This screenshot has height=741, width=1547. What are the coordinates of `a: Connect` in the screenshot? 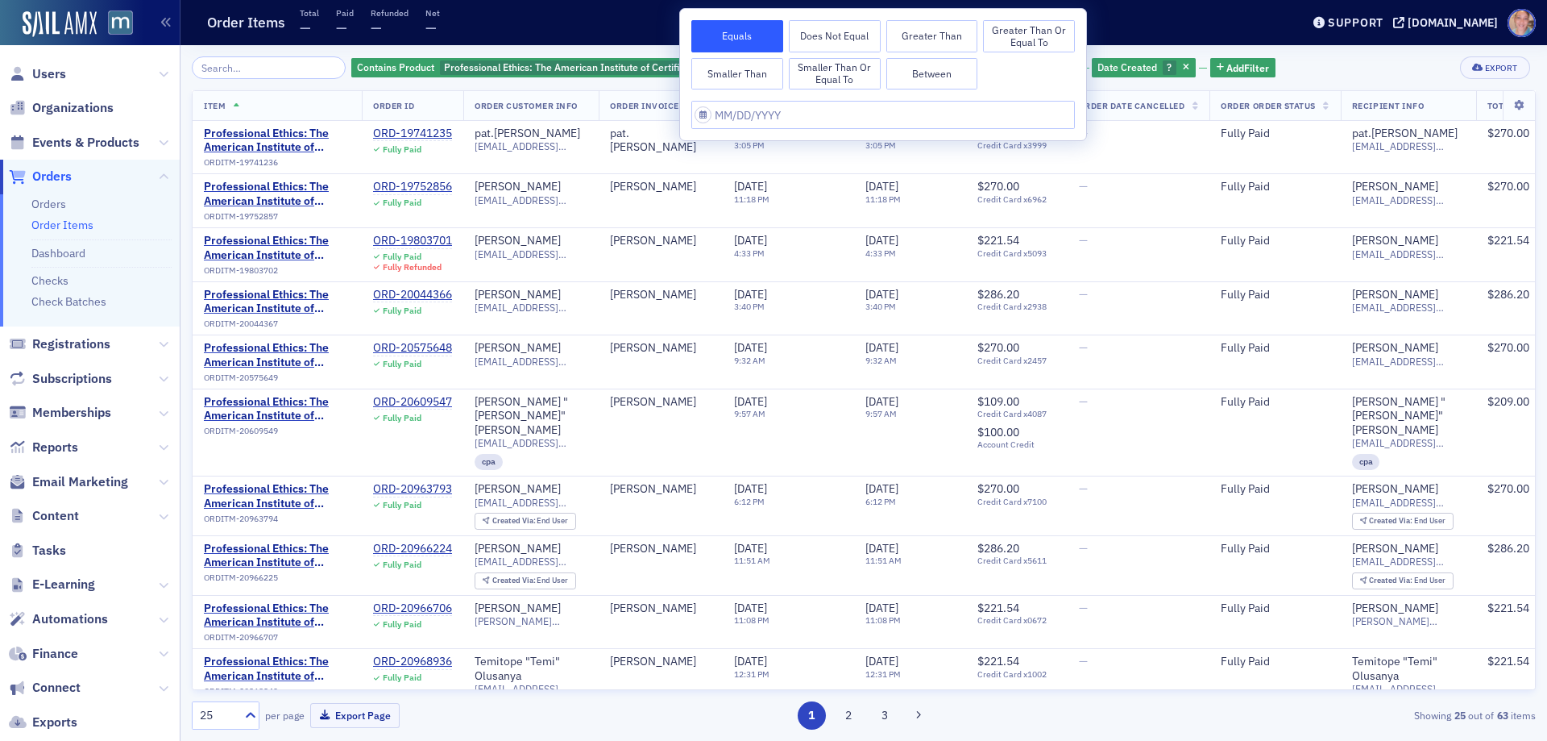 It's located at (44, 687).